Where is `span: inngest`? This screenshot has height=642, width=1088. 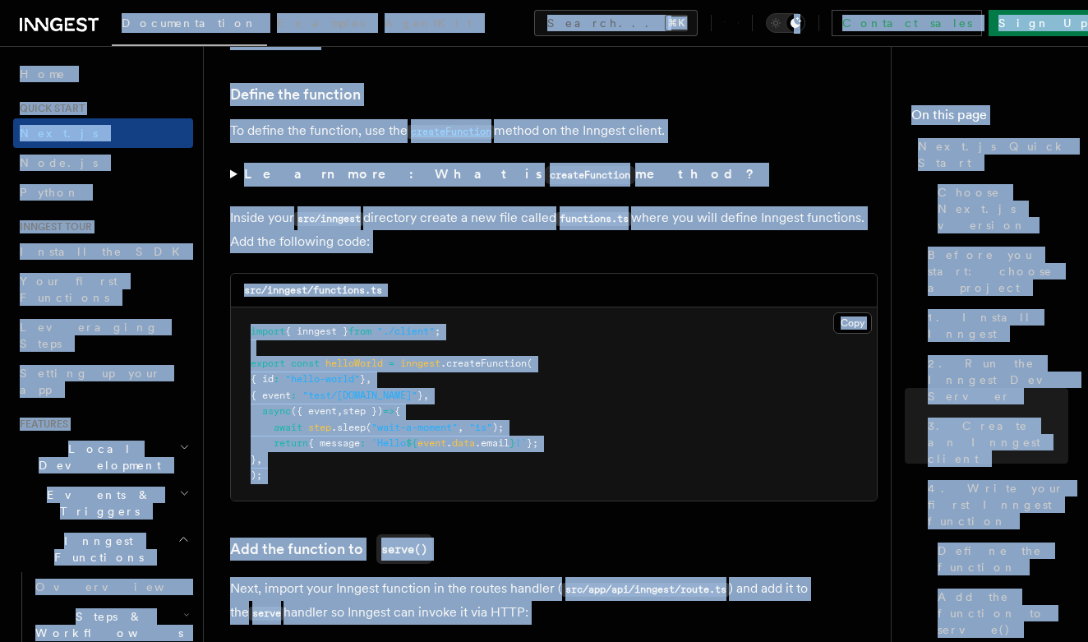
span: inngest is located at coordinates (420, 363).